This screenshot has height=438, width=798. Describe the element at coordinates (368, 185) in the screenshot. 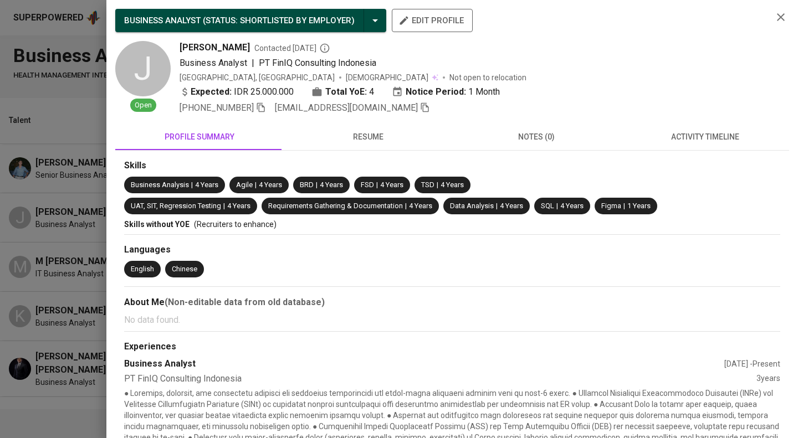

I see `span: FSD` at that location.